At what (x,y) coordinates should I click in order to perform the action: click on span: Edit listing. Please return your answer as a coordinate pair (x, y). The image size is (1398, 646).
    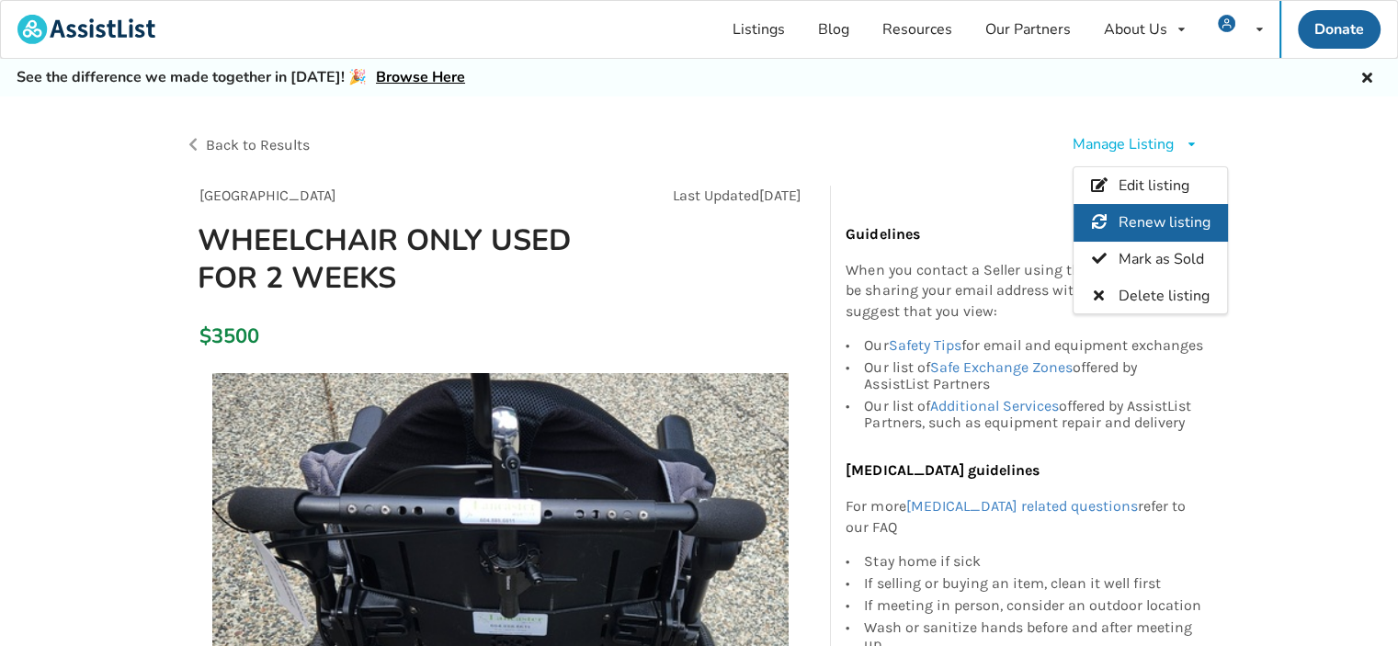
    Looking at the image, I should click on (1154, 186).